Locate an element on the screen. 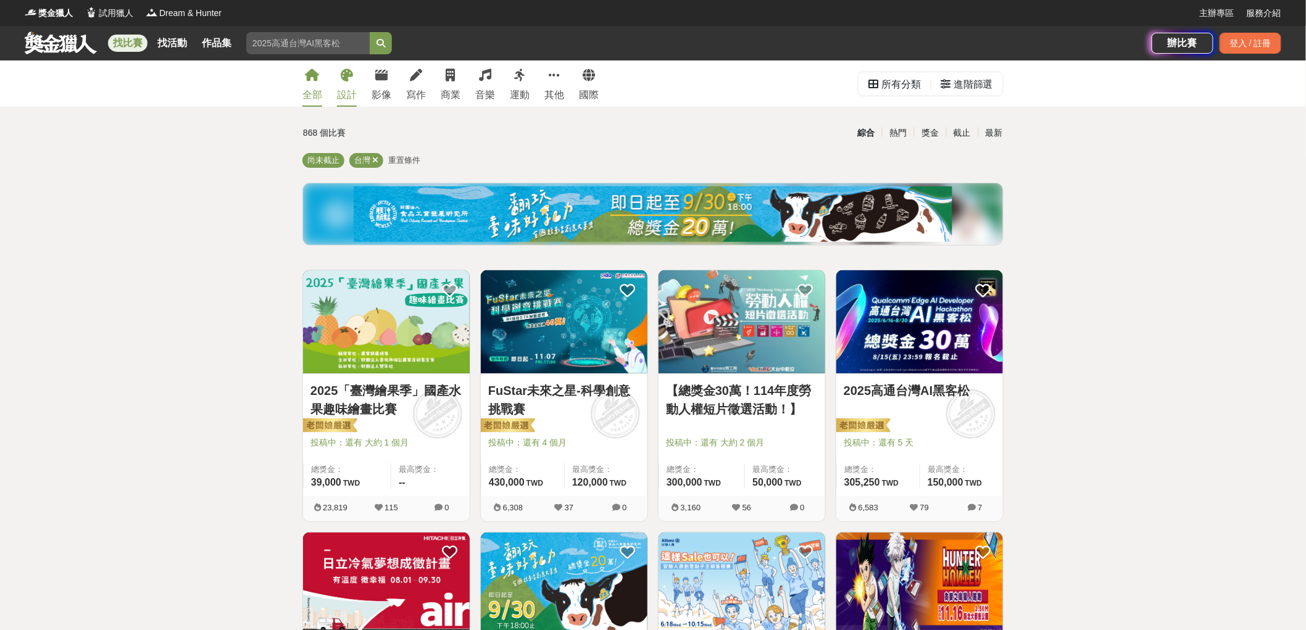 This screenshot has height=630, width=1306. div: 所有分類 is located at coordinates (901, 85).